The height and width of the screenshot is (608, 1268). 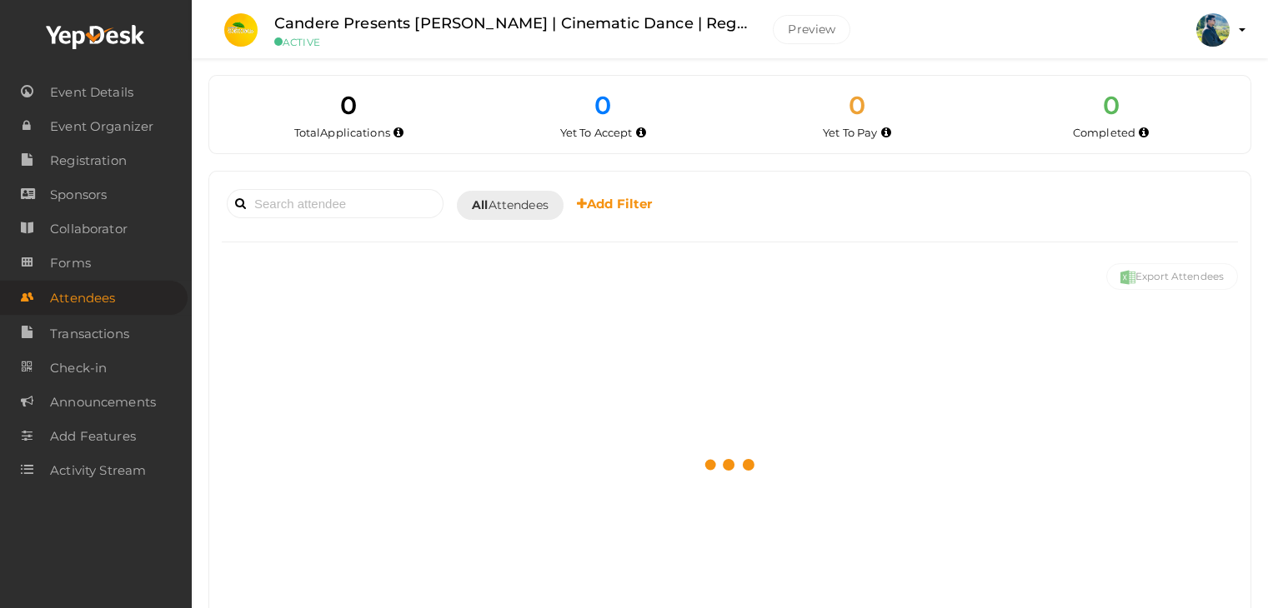 I want to click on span: Sponsors, so click(x=78, y=195).